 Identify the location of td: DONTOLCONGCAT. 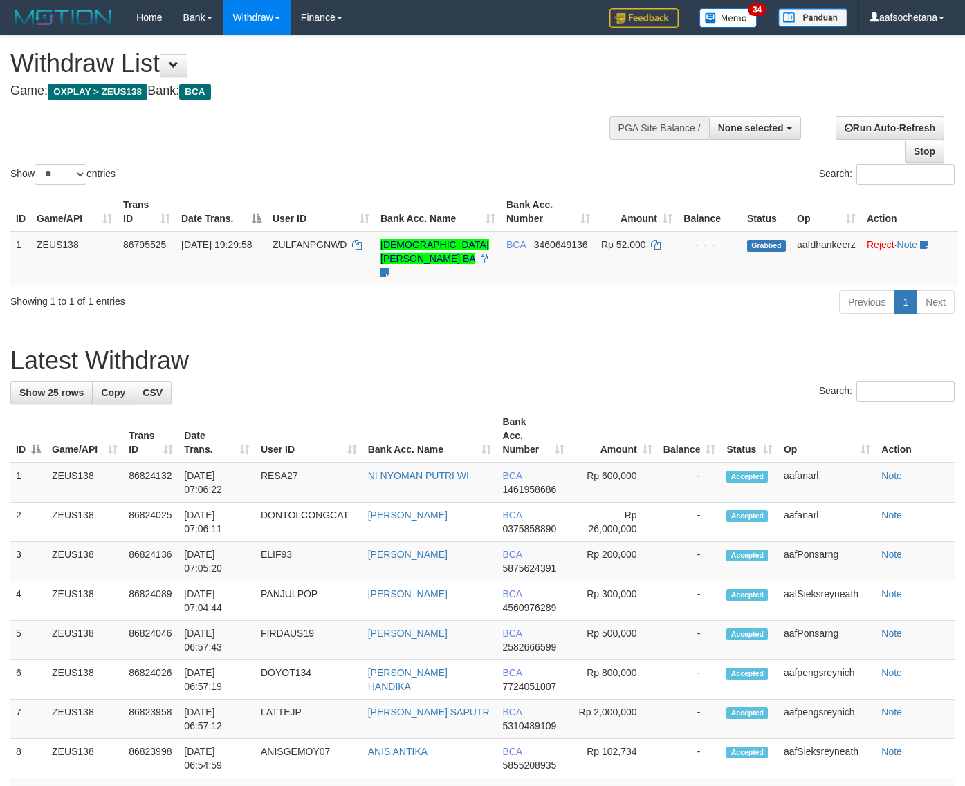
(308, 522).